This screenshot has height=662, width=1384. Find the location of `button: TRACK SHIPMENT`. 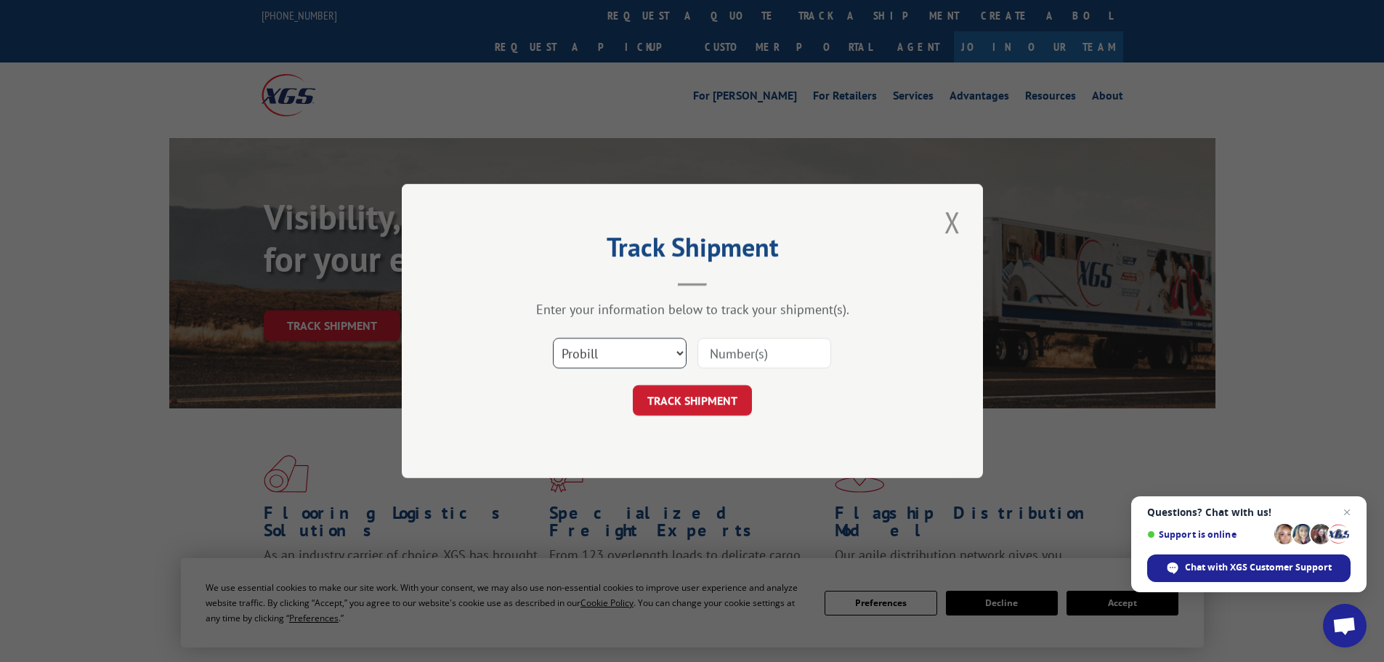

button: TRACK SHIPMENT is located at coordinates (693, 400).